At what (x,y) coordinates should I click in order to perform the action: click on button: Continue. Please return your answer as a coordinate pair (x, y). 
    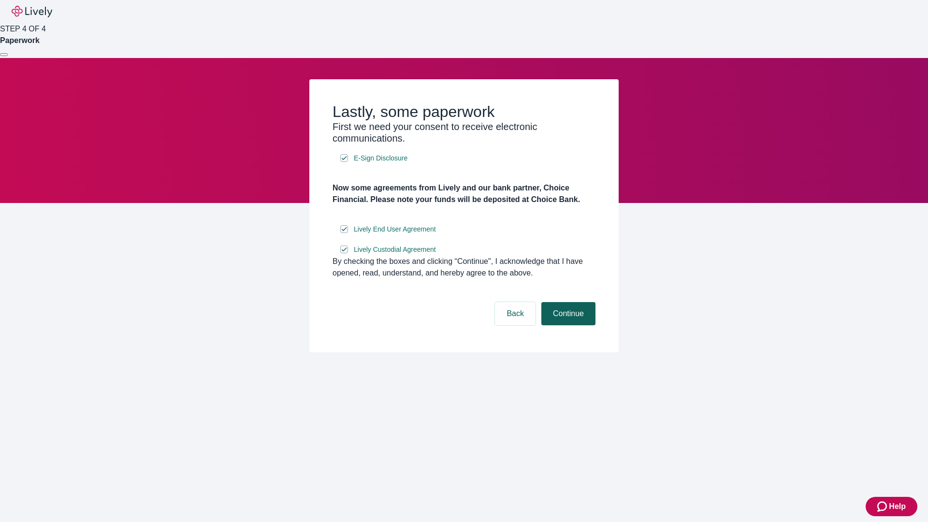
    Looking at the image, I should click on (568, 314).